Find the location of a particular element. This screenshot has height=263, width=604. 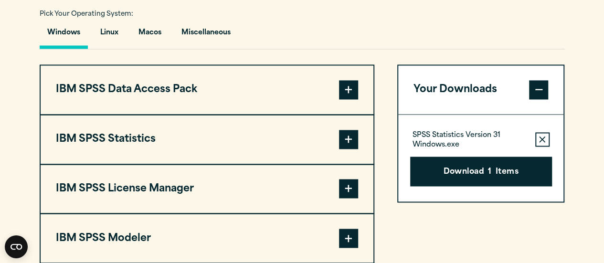

button: Windows is located at coordinates (64, 35).